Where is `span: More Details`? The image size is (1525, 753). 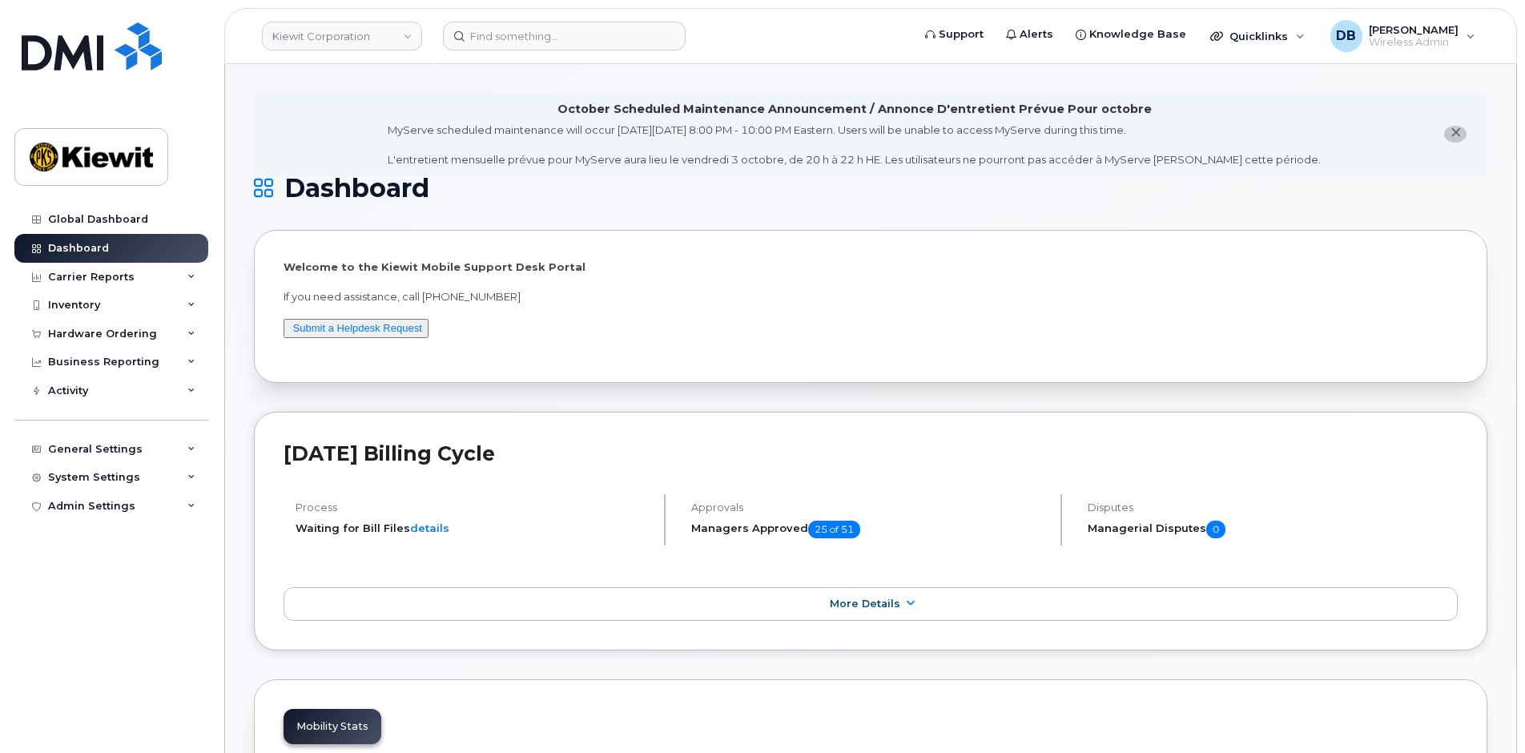
span: More Details is located at coordinates (865, 603).